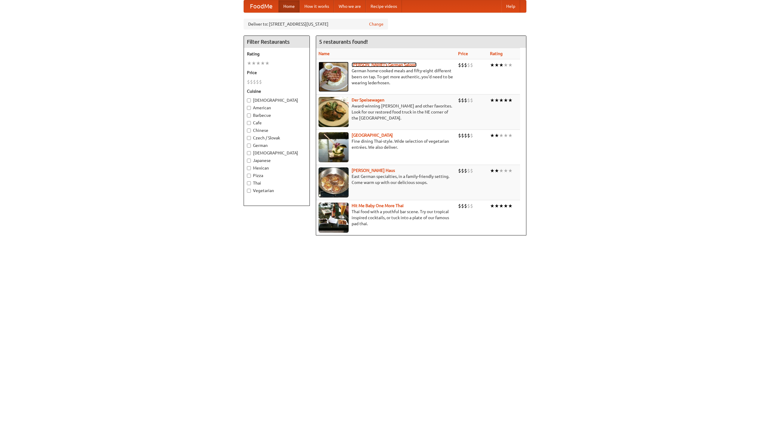  What do you see at coordinates (277, 175) in the screenshot?
I see `label: Pizza` at bounding box center [277, 175].